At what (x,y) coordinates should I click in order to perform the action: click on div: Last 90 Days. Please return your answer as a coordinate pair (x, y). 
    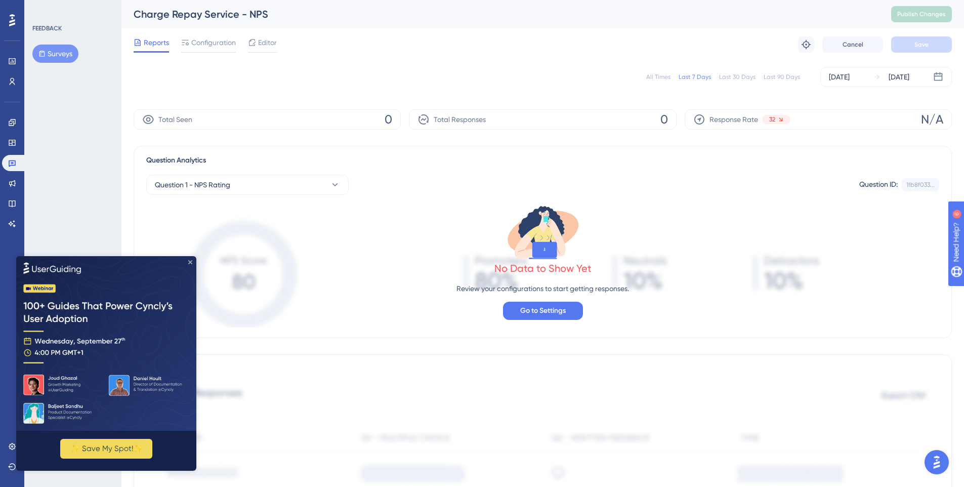
    Looking at the image, I should click on (782, 77).